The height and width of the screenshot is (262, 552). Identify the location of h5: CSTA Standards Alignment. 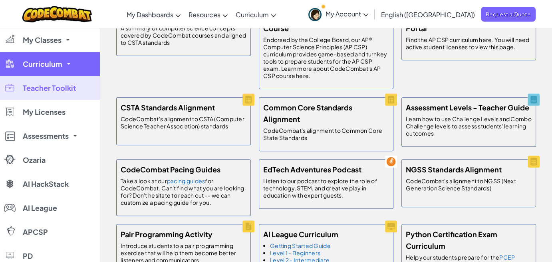
(168, 107).